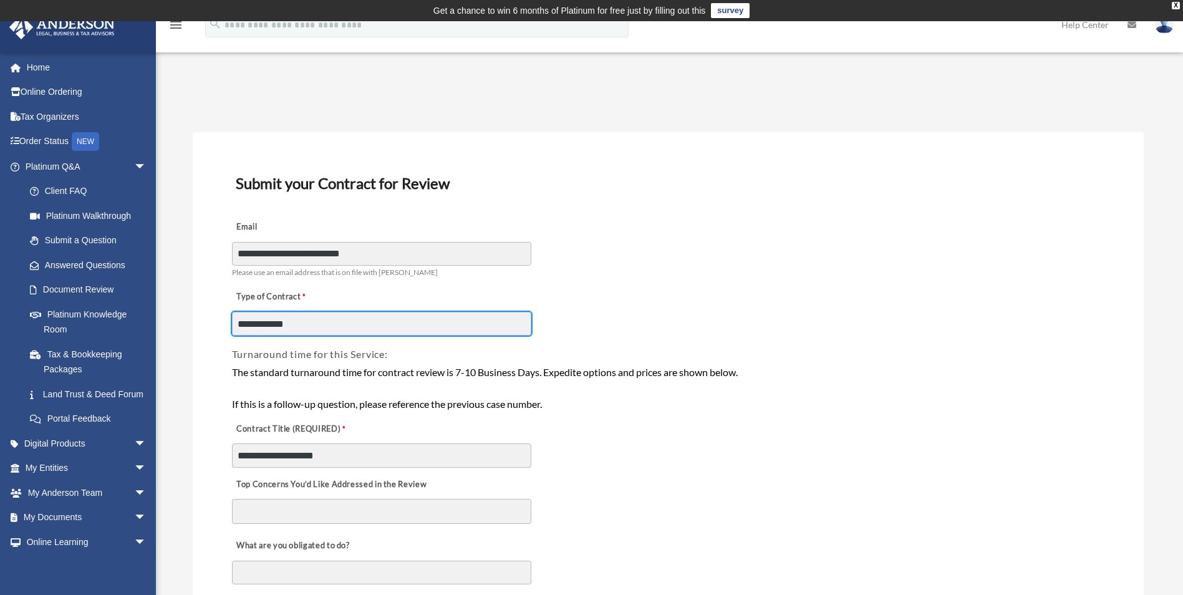 Image resolution: width=1183 pixels, height=595 pixels. I want to click on a: Platinum Walkthrough, so click(91, 216).